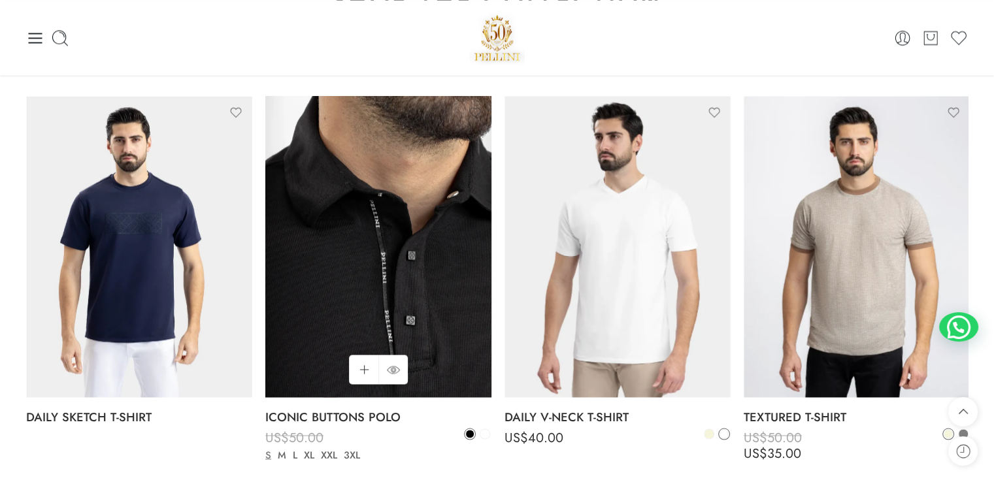  Describe the element at coordinates (282, 455) in the screenshot. I see `a: M` at that location.